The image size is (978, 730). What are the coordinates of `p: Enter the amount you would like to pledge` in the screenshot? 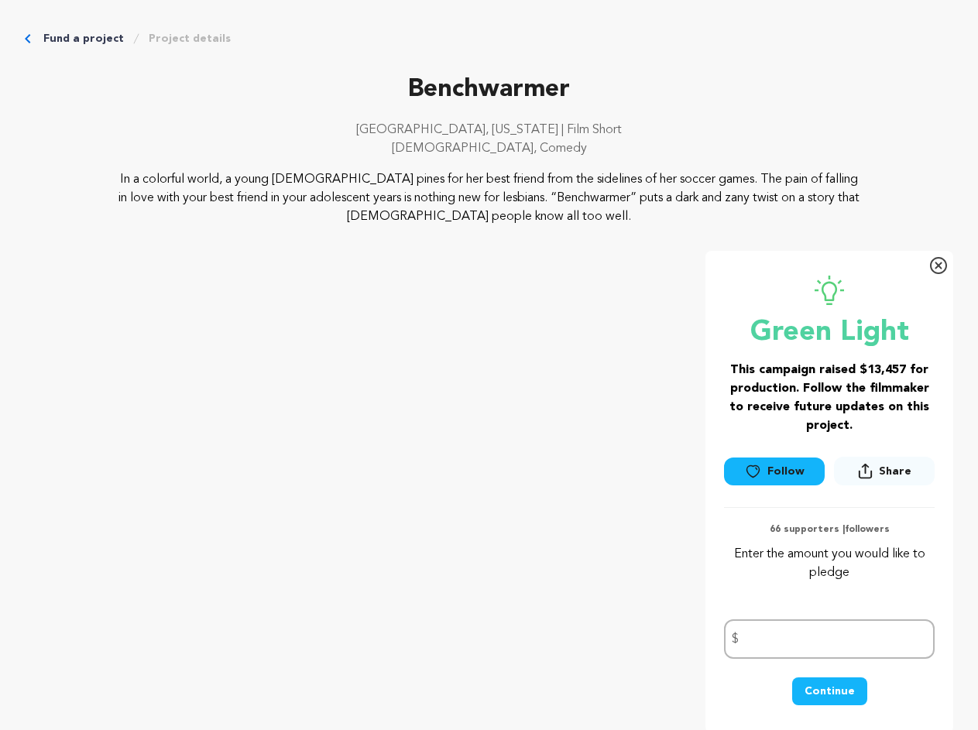 It's located at (829, 564).